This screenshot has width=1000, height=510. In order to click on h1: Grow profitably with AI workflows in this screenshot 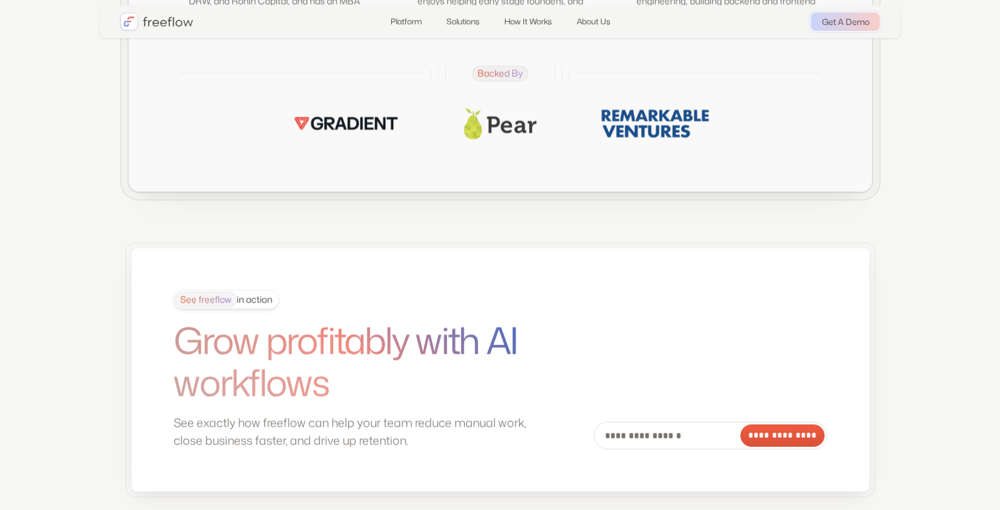, I will do `click(354, 362)`.